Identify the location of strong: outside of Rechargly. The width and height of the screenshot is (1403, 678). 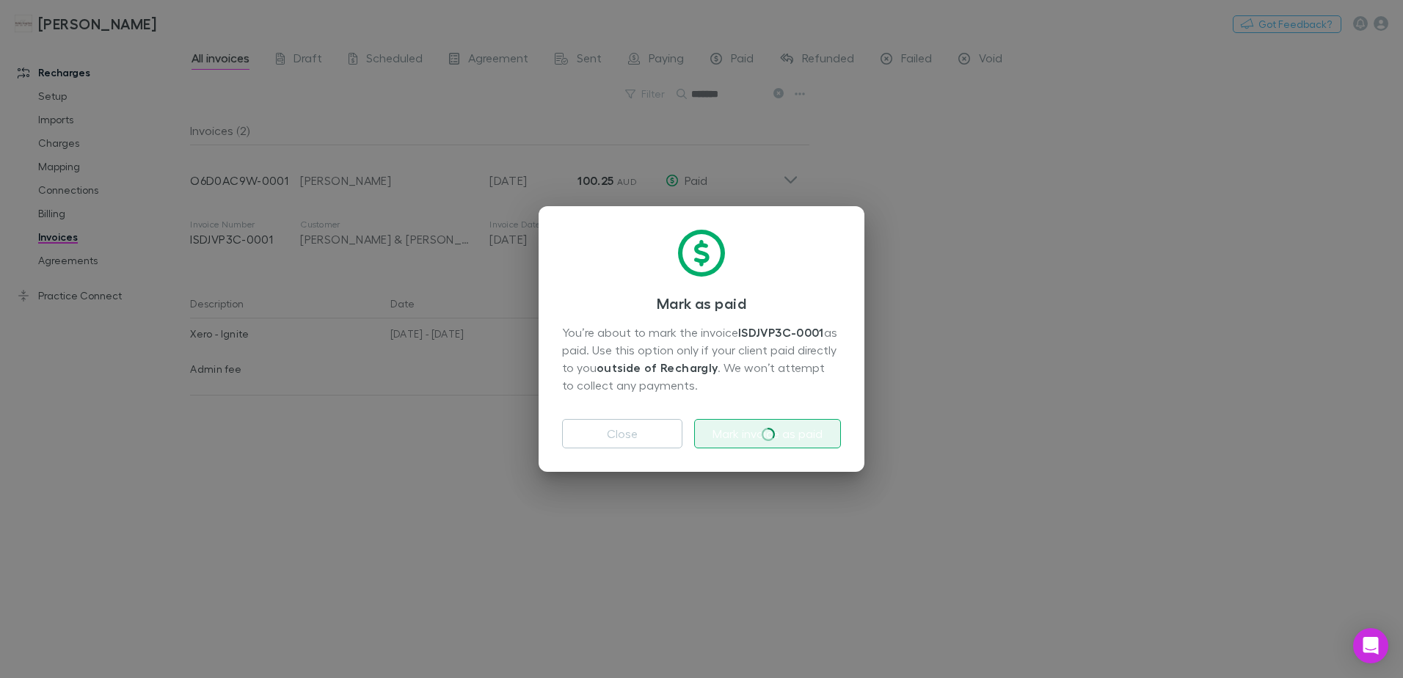
(657, 368).